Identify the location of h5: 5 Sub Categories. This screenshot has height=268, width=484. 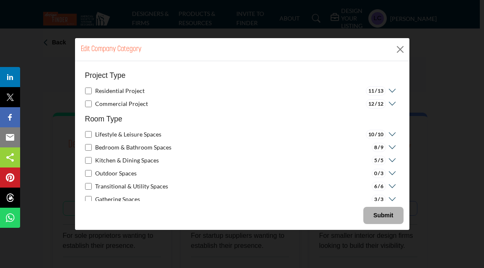
(379, 160).